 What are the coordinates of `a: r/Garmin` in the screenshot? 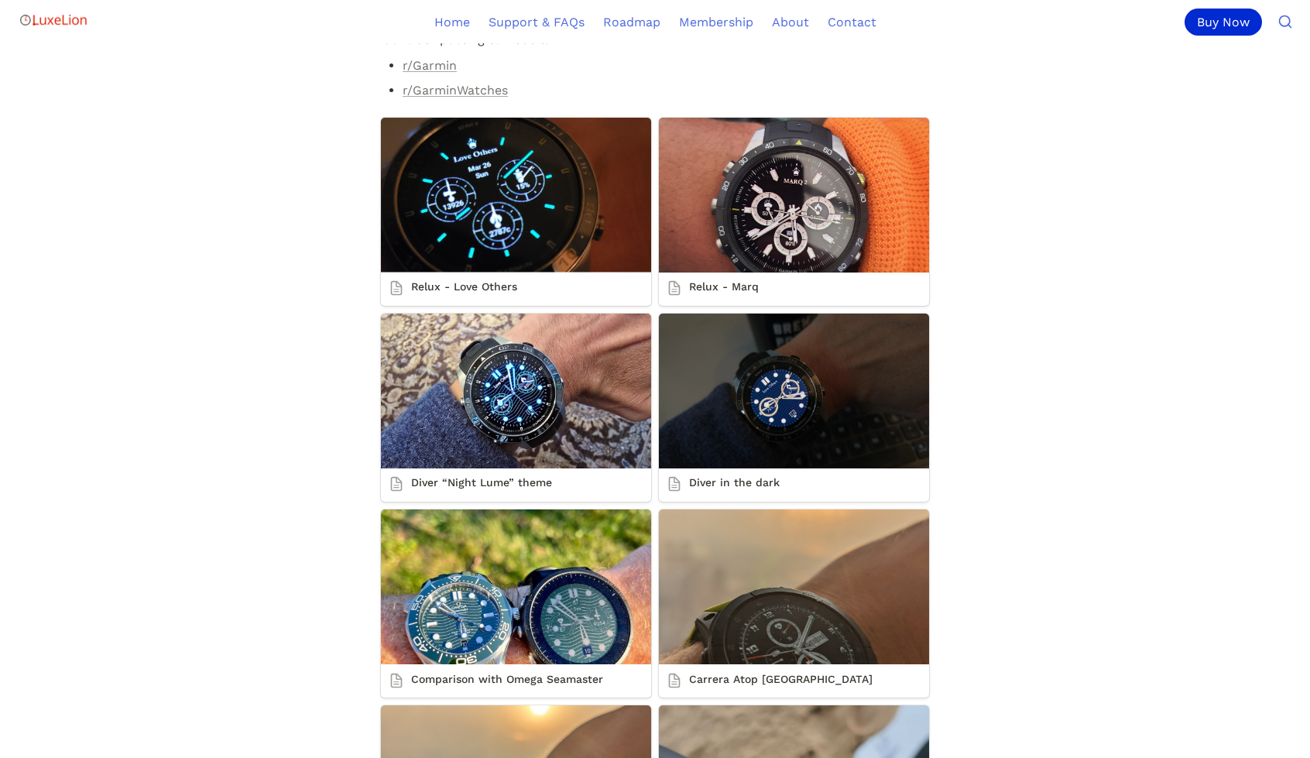 It's located at (430, 65).